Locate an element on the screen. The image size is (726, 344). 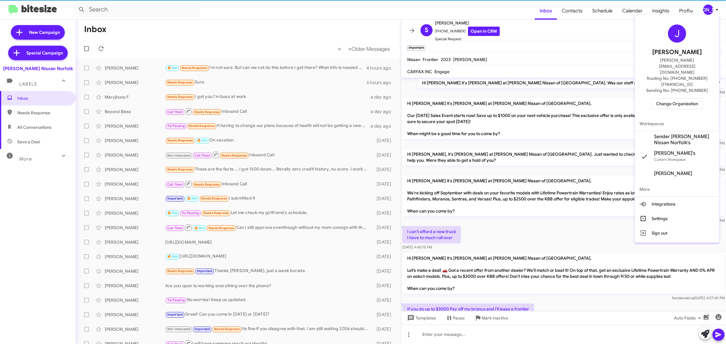
button: Integrations is located at coordinates (677, 204).